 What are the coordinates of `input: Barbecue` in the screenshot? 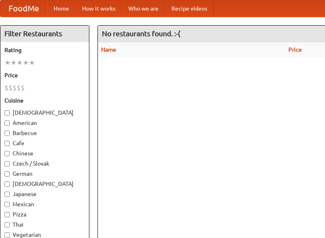 It's located at (7, 133).